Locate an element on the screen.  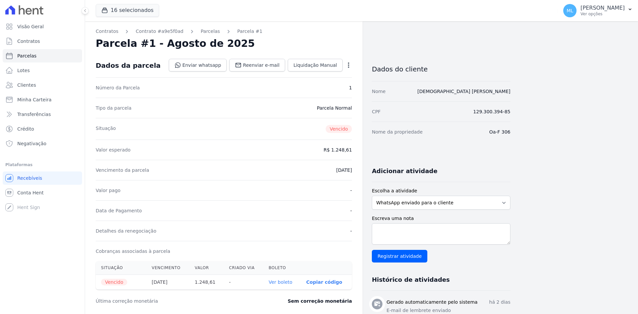
span: Liquidação Manual is located at coordinates (315, 65).